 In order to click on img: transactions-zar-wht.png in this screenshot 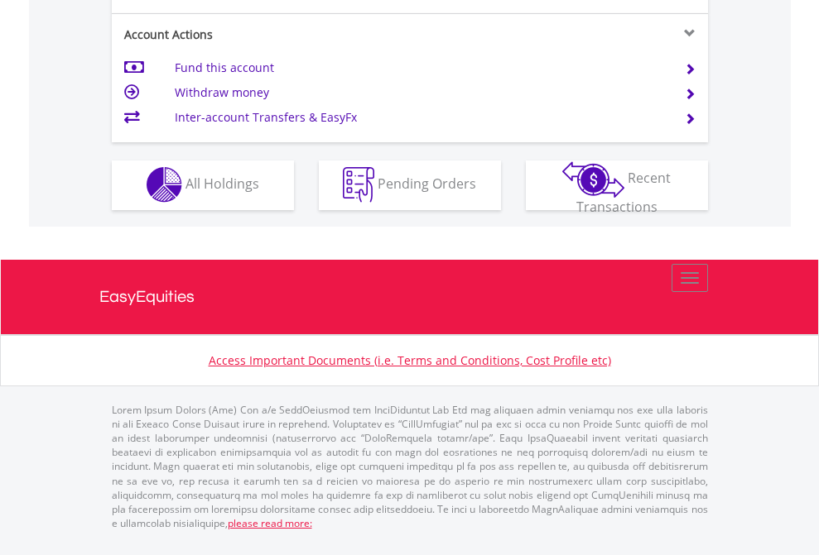, I will do `click(593, 180)`.